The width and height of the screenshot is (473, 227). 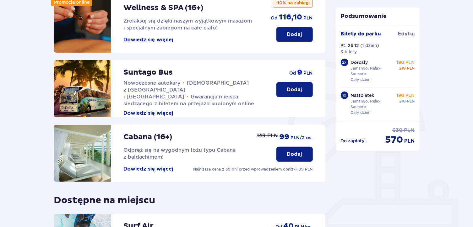 I want to click on p: Najniższa cena z 30 dni przed wprowadzeniem obniżki: 99 PLN, so click(x=253, y=169).